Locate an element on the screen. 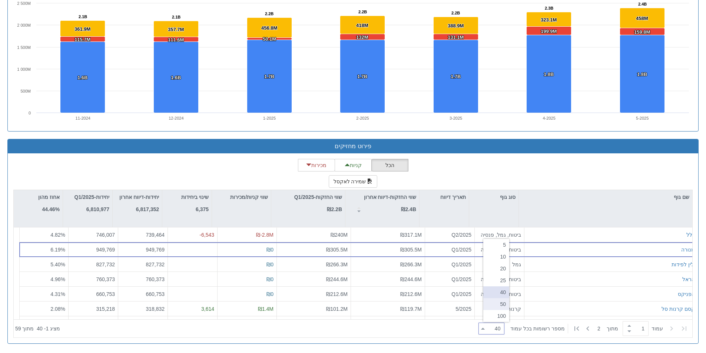  p: יחידות-Q1/2025 is located at coordinates (92, 197).